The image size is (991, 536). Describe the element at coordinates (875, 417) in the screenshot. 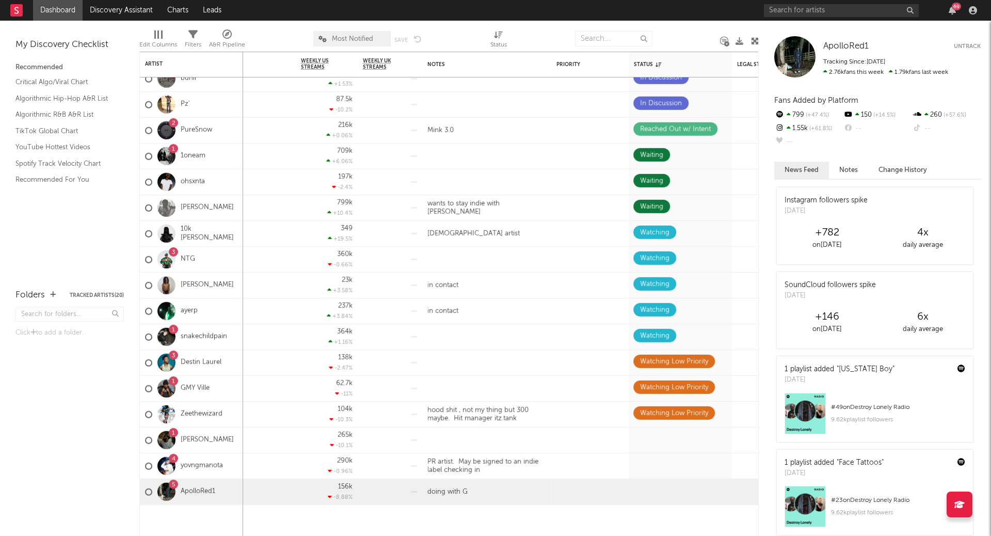

I see `a: #49onDestroy Lonely Radio9.62kplaylist followers` at that location.